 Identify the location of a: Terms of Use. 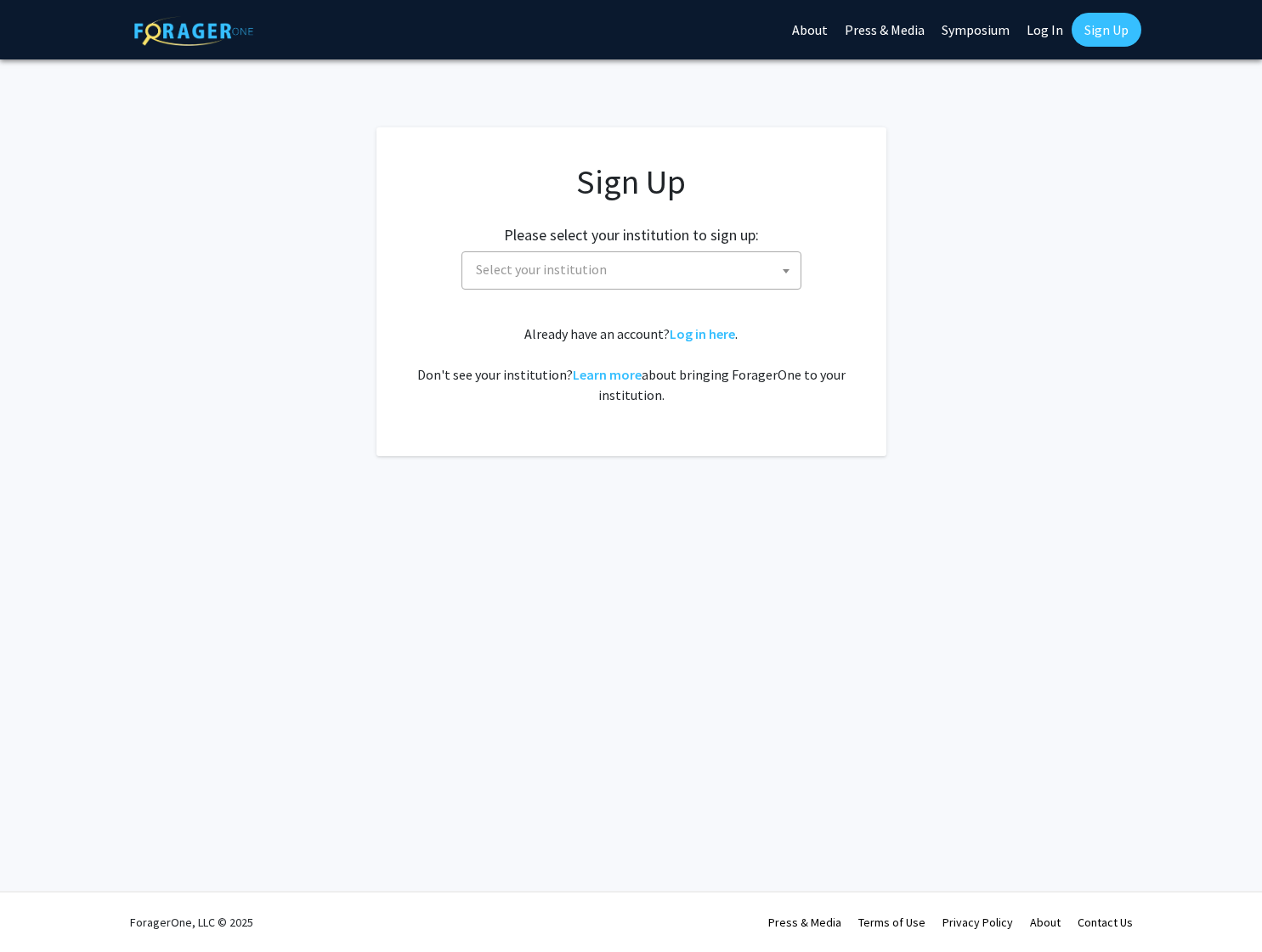
(891, 923).